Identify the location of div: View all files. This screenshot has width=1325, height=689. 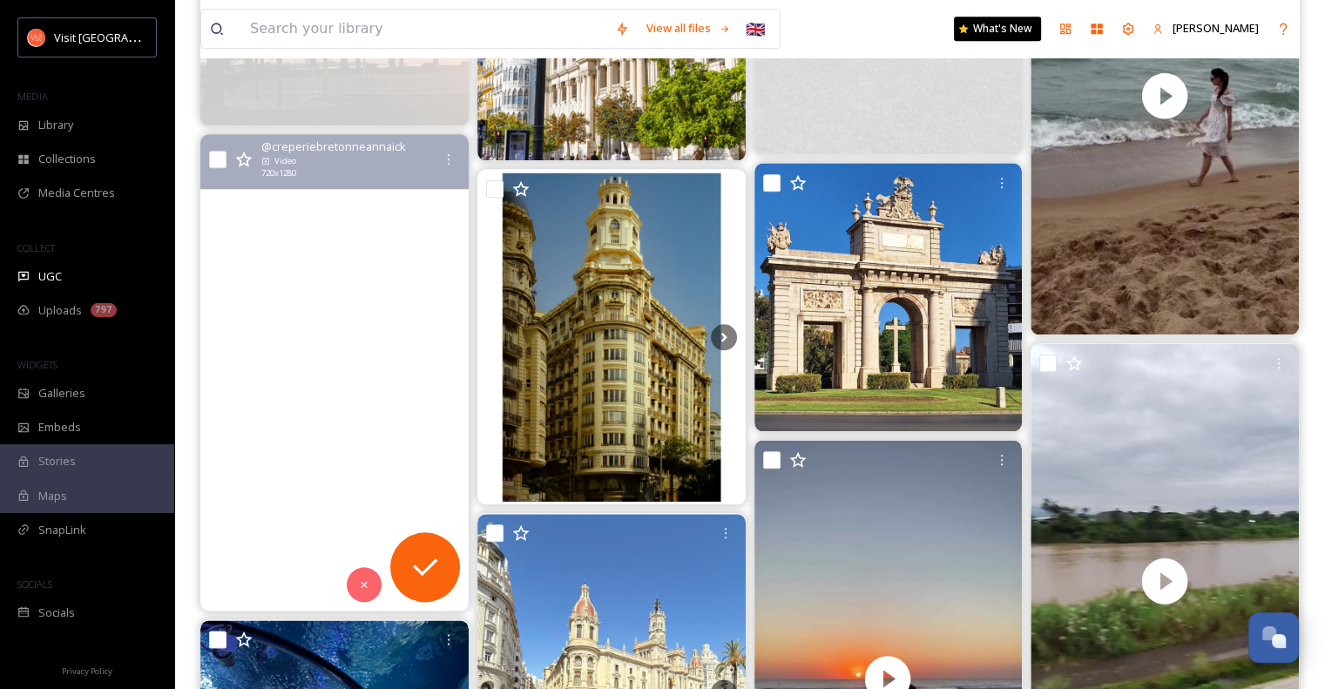
(688, 28).